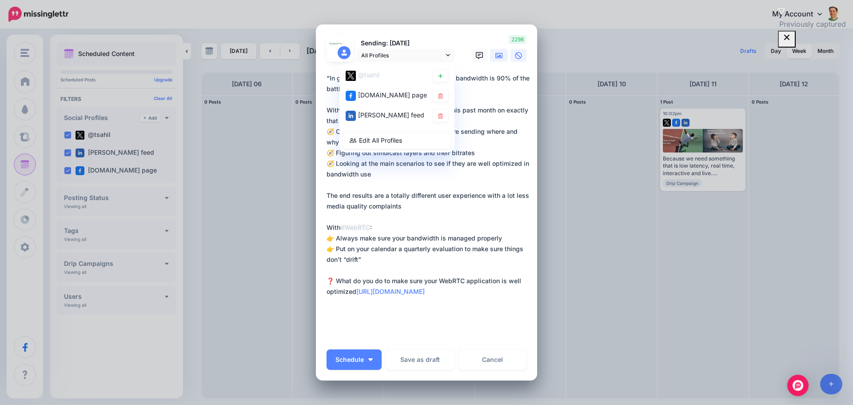  I want to click on span: All Profiles, so click(403, 55).